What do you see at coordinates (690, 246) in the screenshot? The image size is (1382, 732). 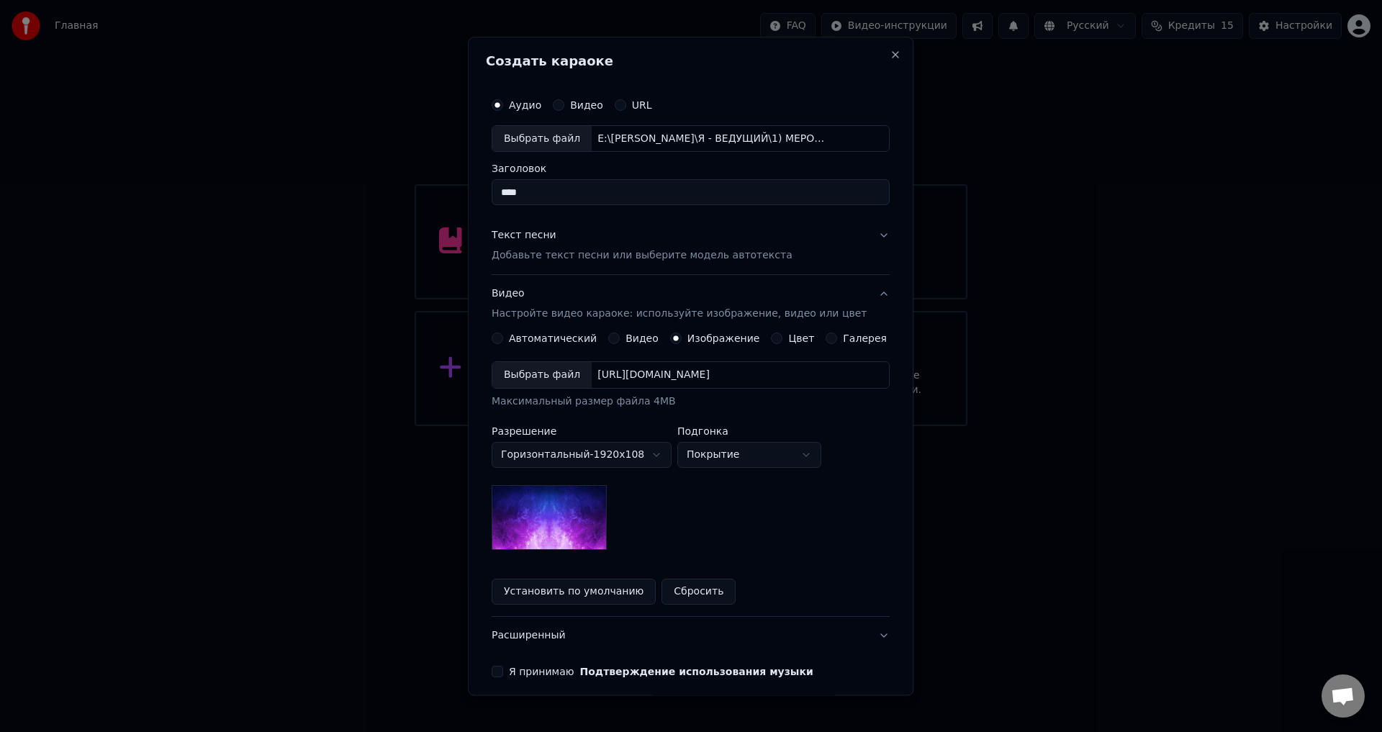 I see `button: Текст песниДобавьте текст песни или выберите модель автотекста` at bounding box center [690, 246].